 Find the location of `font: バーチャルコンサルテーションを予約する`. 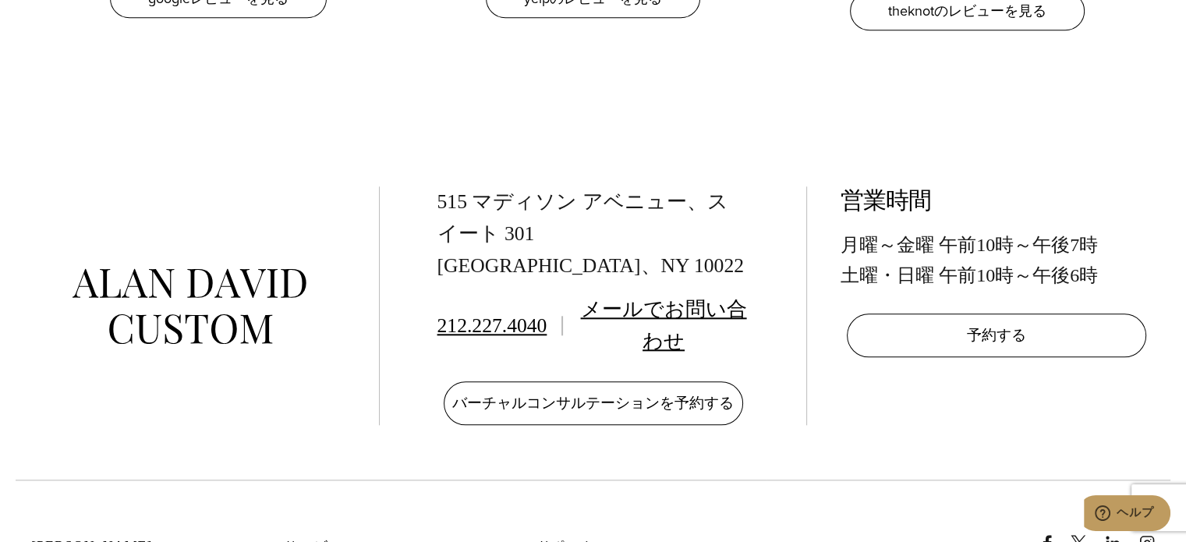

font: バーチャルコンサルテーションを予約する is located at coordinates (593, 402).